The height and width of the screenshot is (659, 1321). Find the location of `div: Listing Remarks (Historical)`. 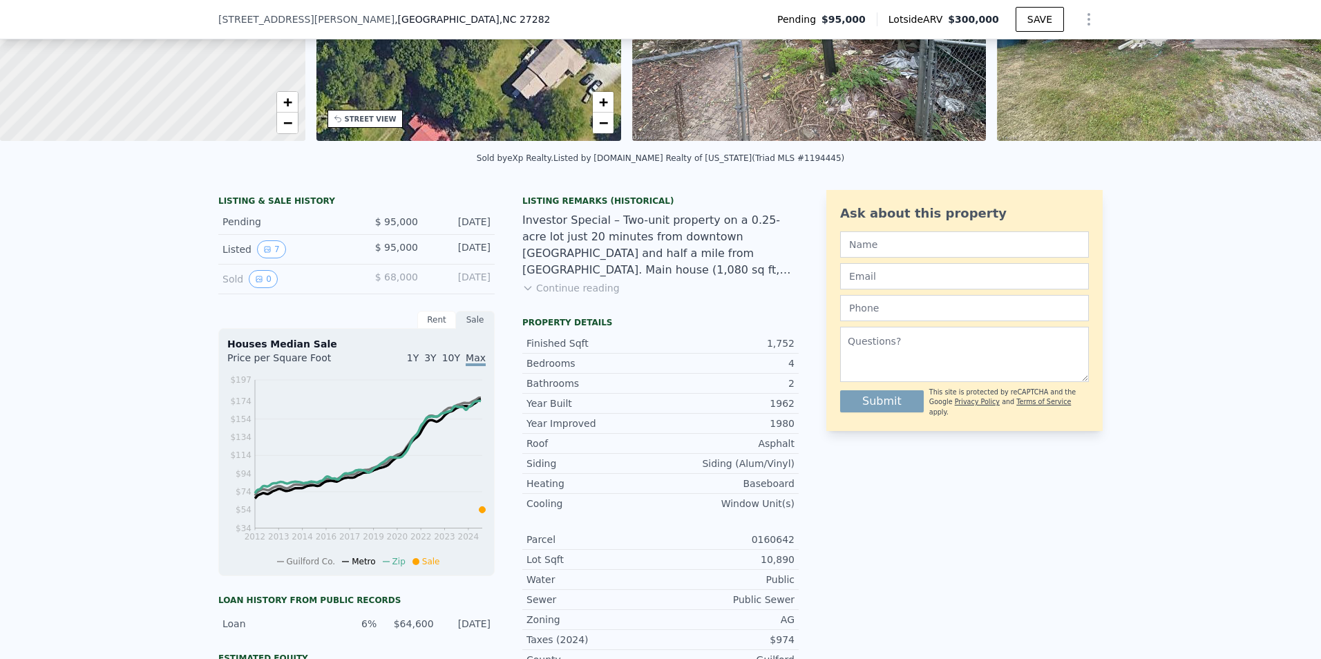

div: Listing Remarks (Historical) is located at coordinates (661, 201).